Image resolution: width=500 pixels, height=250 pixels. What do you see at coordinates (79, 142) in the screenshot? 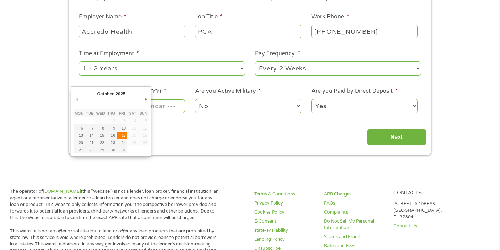
I see `button: 20` at bounding box center [79, 142].